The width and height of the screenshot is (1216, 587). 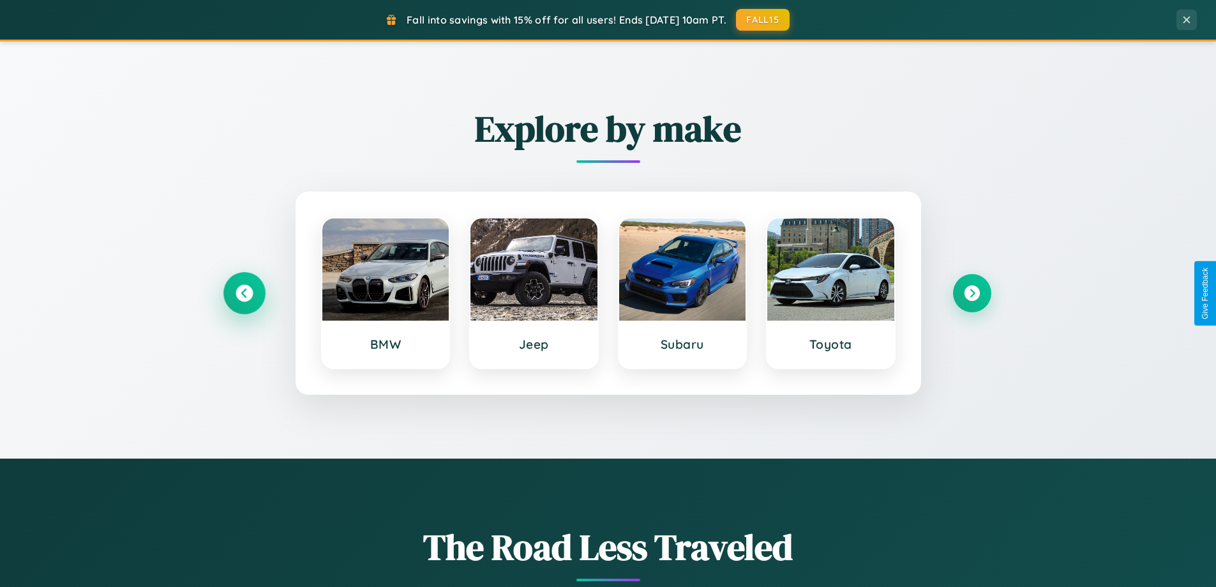 I want to click on h3: Subaru, so click(x=683, y=344).